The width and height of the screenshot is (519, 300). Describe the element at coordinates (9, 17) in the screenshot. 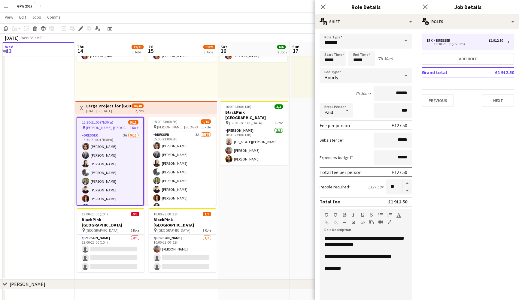

I see `a: View` at that location.